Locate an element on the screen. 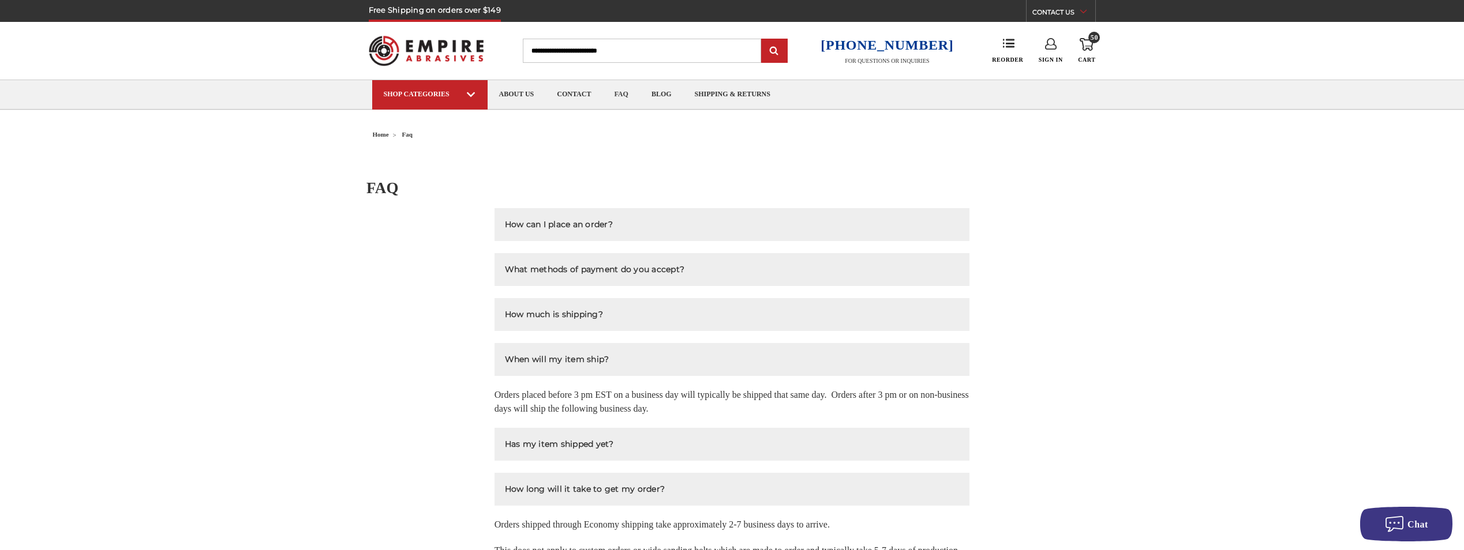  span: faq is located at coordinates (407, 134).